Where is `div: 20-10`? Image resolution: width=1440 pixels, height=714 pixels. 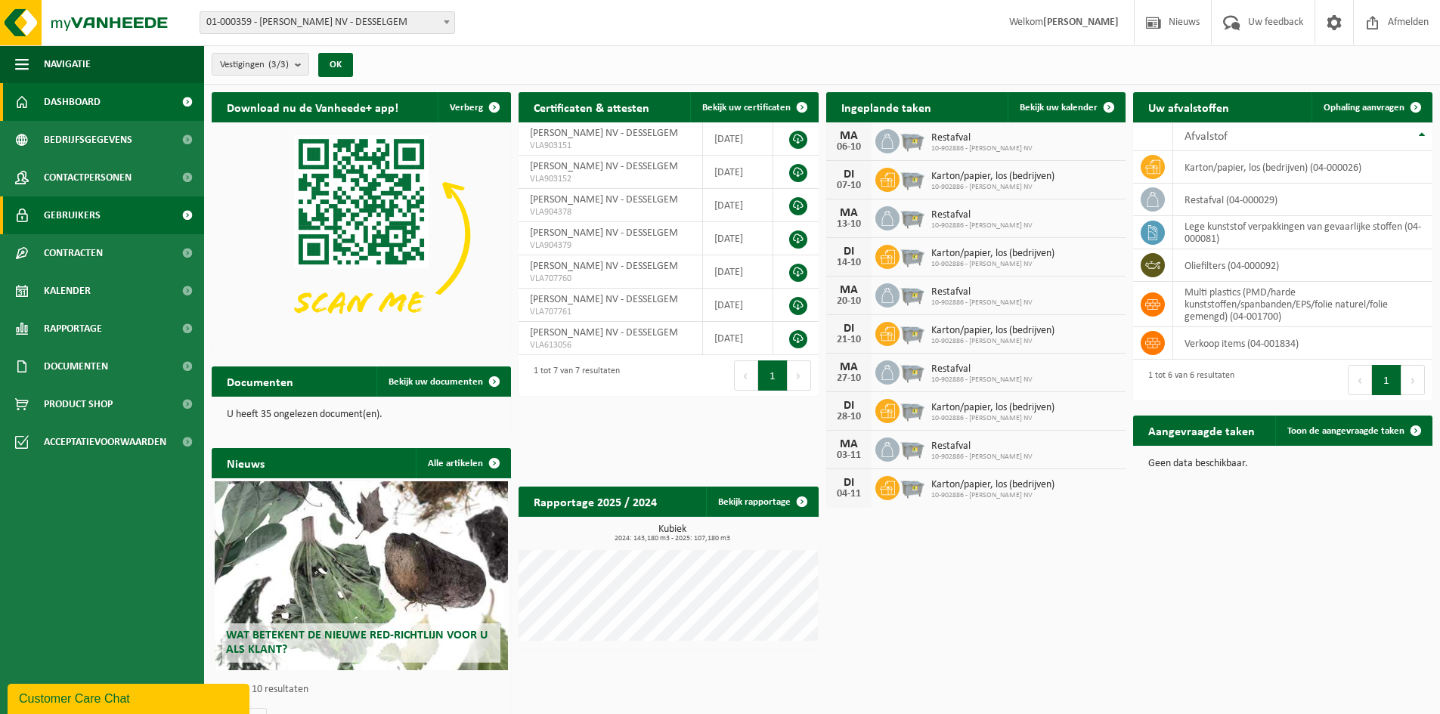 div: 20-10 is located at coordinates (849, 302).